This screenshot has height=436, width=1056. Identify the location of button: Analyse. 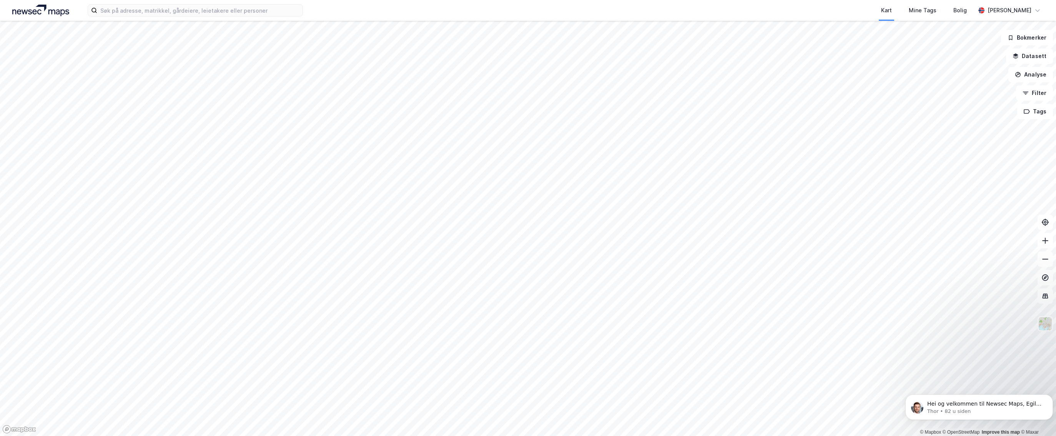
(1030, 75).